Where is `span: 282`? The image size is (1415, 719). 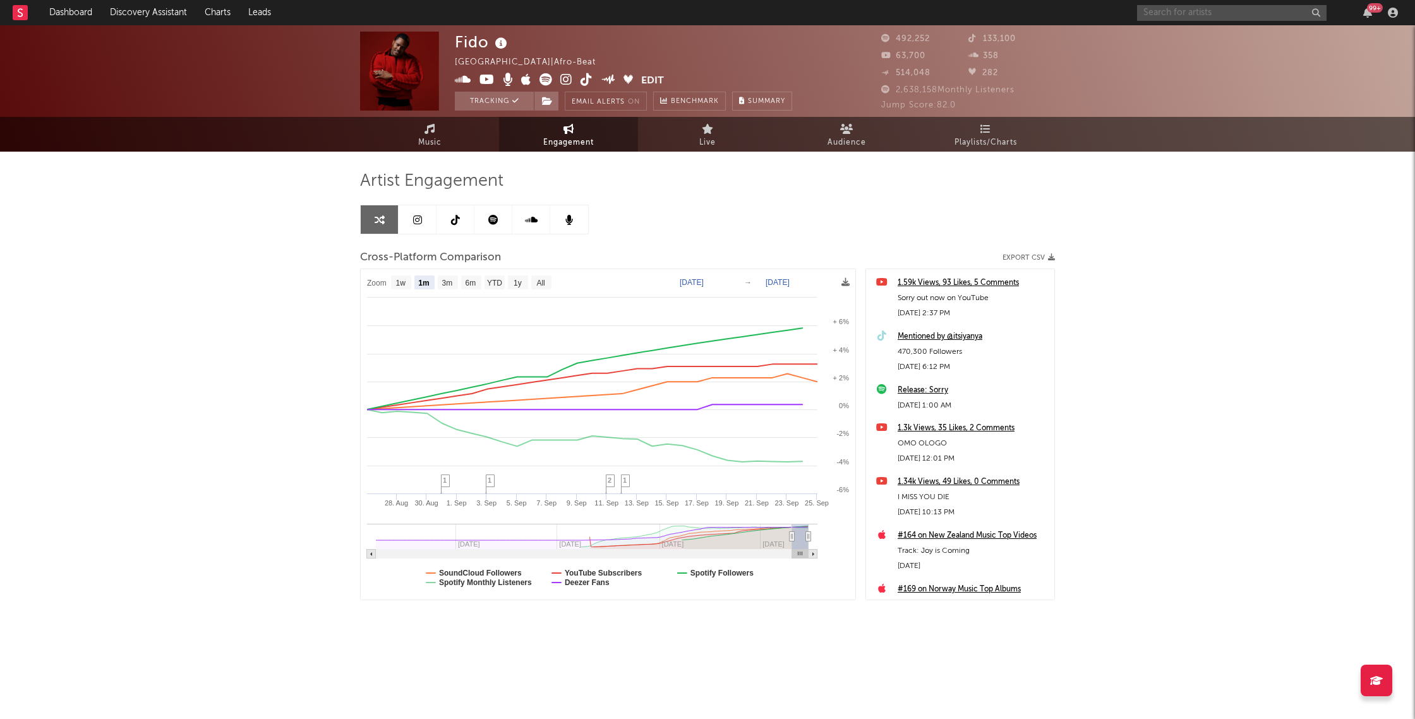 span: 282 is located at coordinates (983, 73).